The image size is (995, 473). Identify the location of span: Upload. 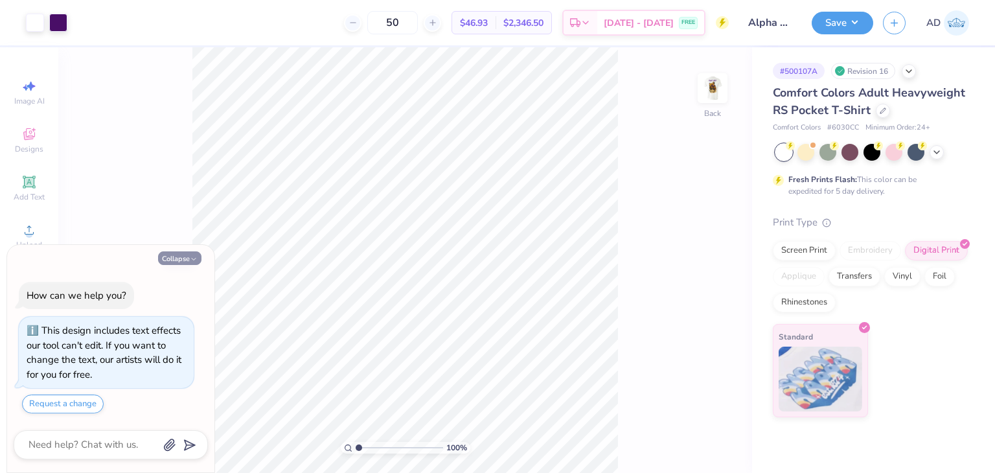
(29, 245).